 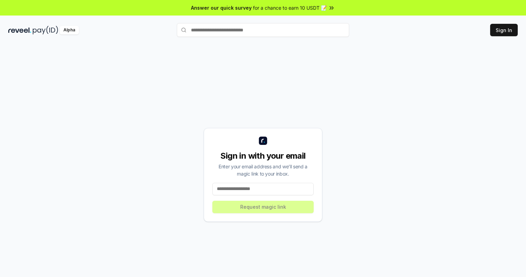 What do you see at coordinates (504, 30) in the screenshot?
I see `button: Sign In` at bounding box center [504, 30].